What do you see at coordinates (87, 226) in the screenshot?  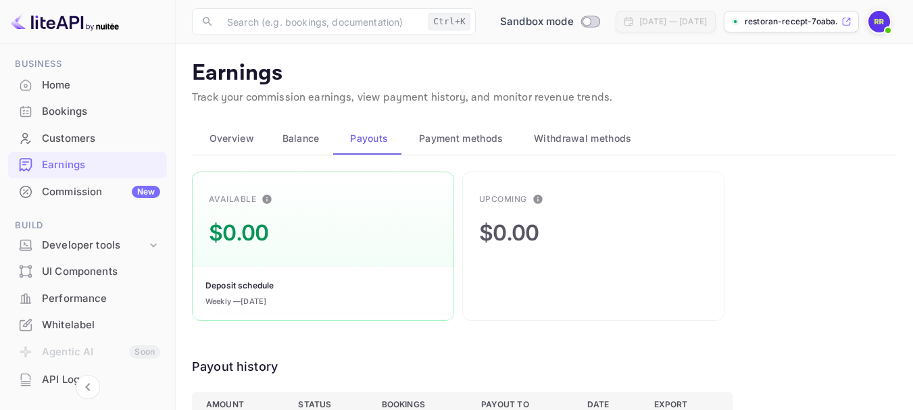 I see `span: Build` at bounding box center [87, 226].